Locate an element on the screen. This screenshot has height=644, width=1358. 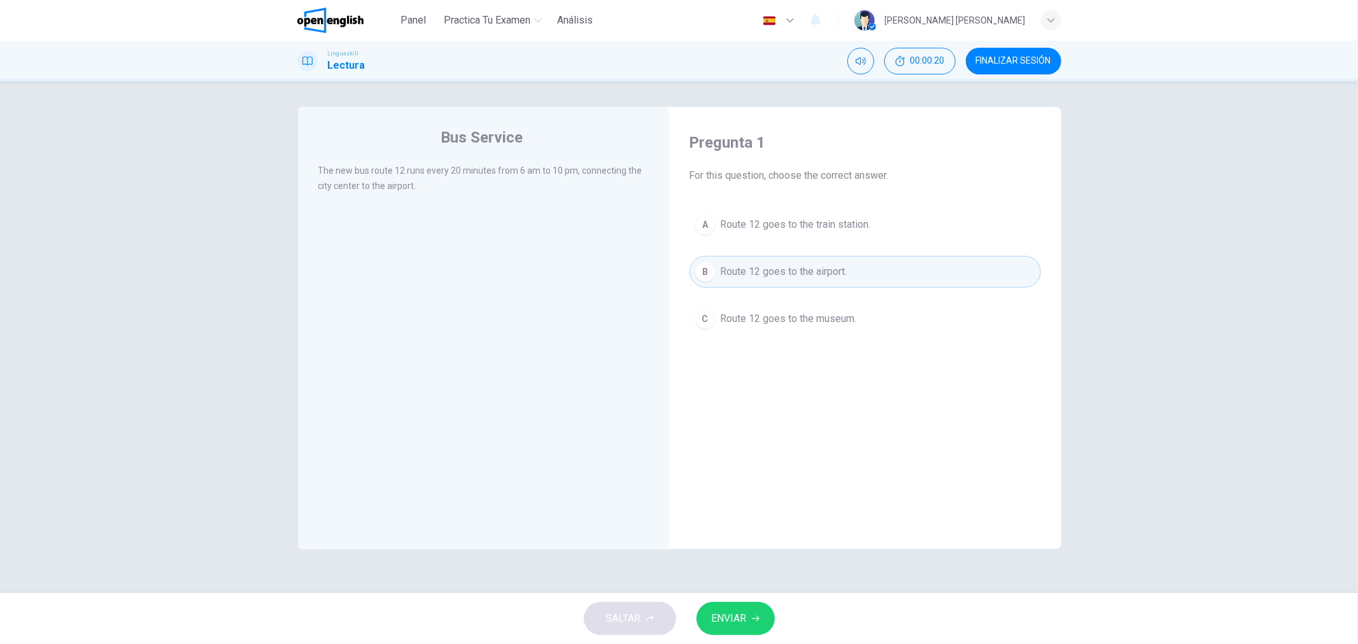
button: FINALIZAR SESIÓN is located at coordinates (1013, 61).